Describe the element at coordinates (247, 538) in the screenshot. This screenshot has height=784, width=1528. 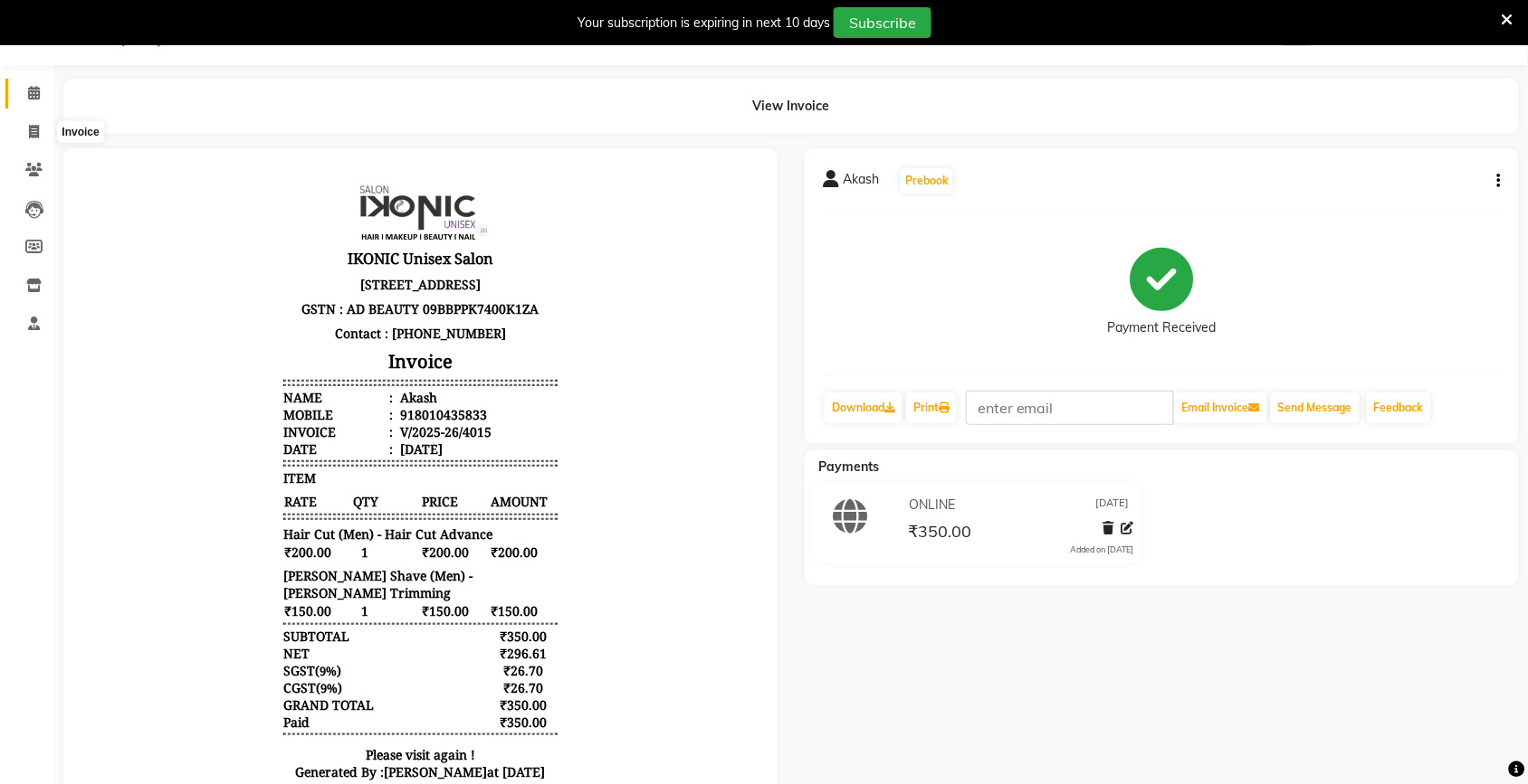
I see `div: GRAND TOTAL` at that location.